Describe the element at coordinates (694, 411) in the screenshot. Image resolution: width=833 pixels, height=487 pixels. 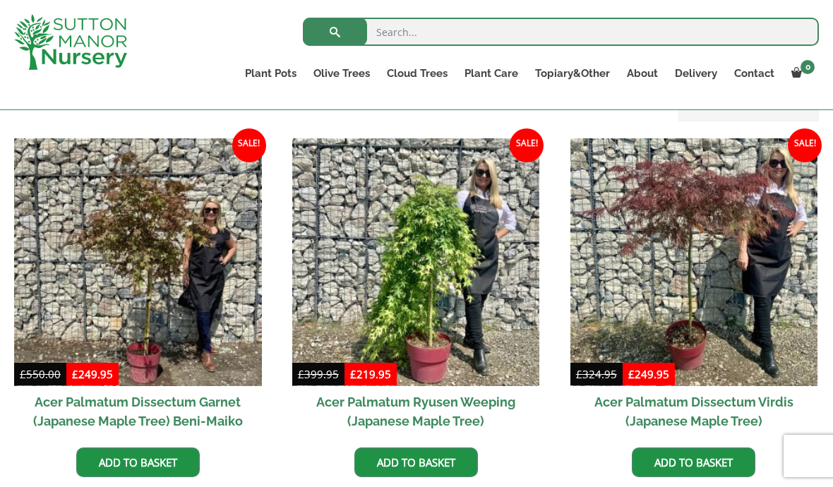
I see `h2: Acer Palmatum Dissectum Virdis (Japanese Maple Tree)` at that location.